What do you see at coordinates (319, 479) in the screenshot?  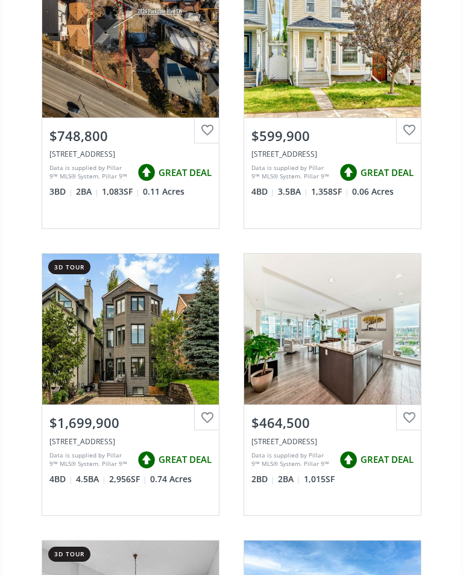 I see `span: 1,015 SF` at bounding box center [319, 479].